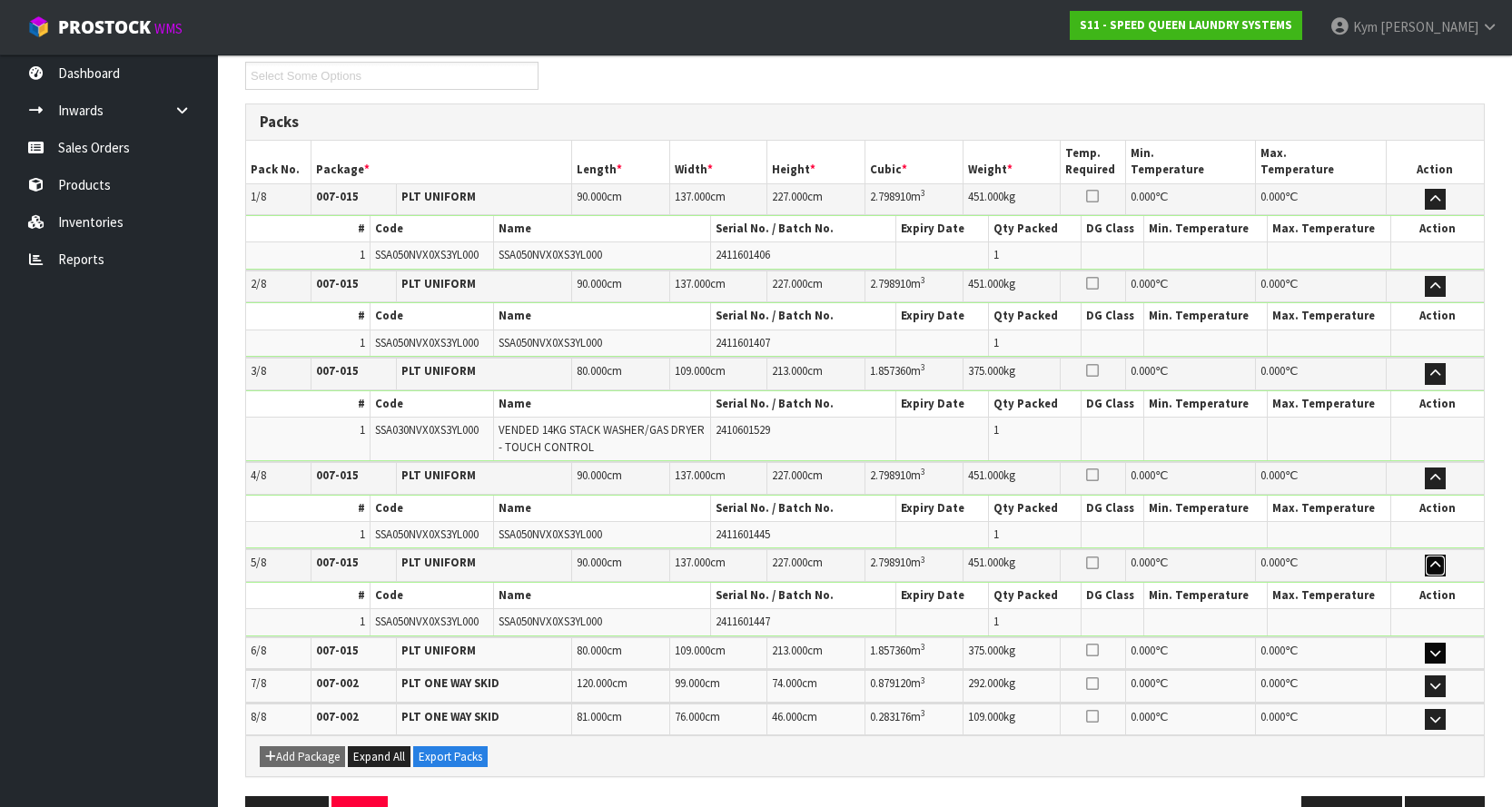 The height and width of the screenshot is (807, 1512). Describe the element at coordinates (692, 370) in the screenshot. I see `span: 109.000` at that location.